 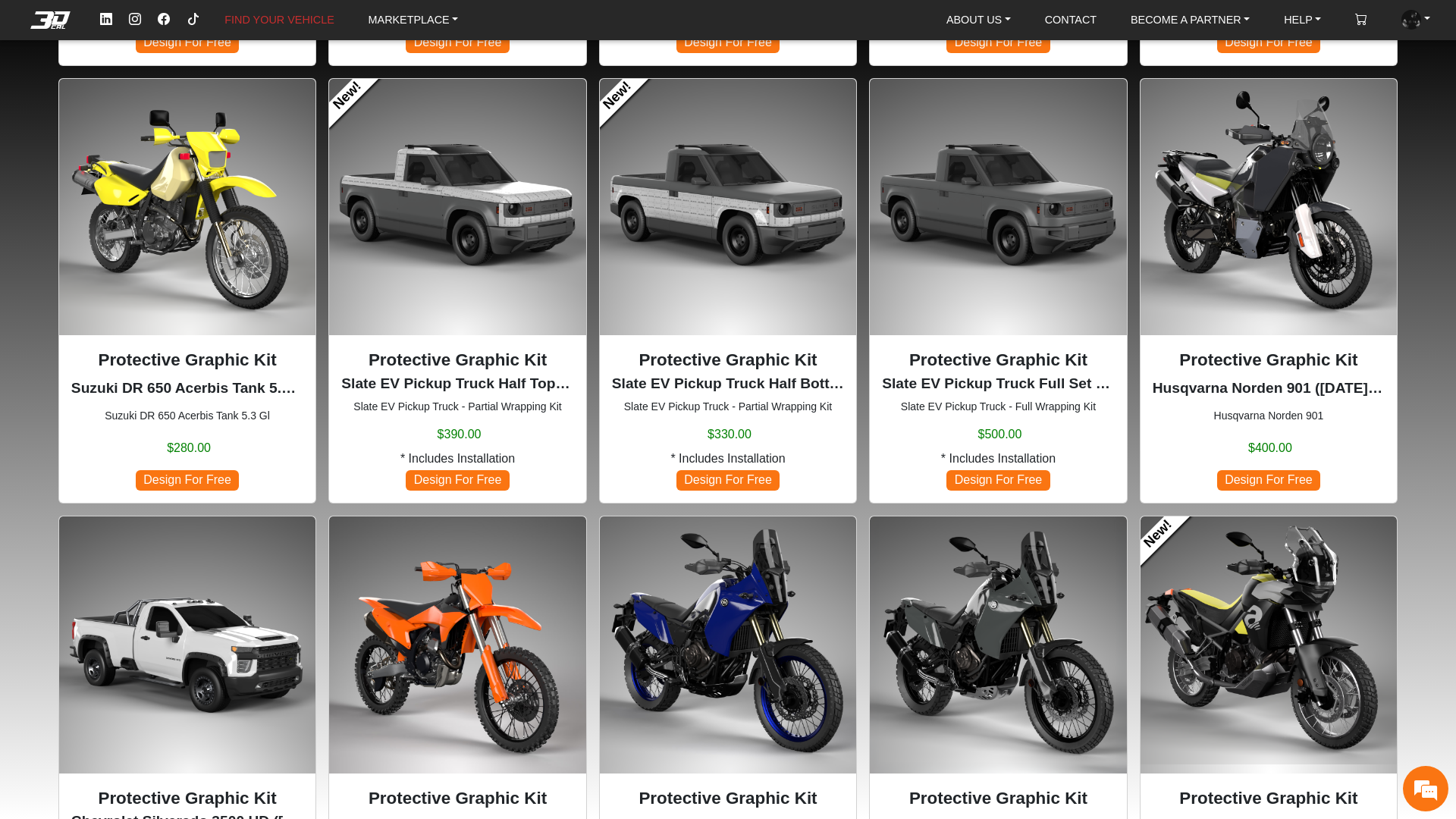 What do you see at coordinates (997, 407) in the screenshot?
I see `small: Slate EV Pickup Truck - Full Wrapping Kit` at bounding box center [997, 407].